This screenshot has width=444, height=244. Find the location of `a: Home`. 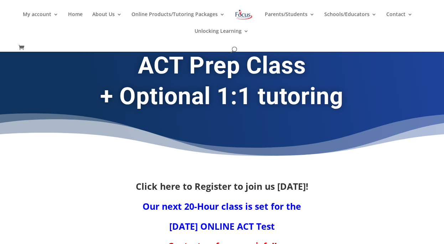

a: Home is located at coordinates (75, 20).